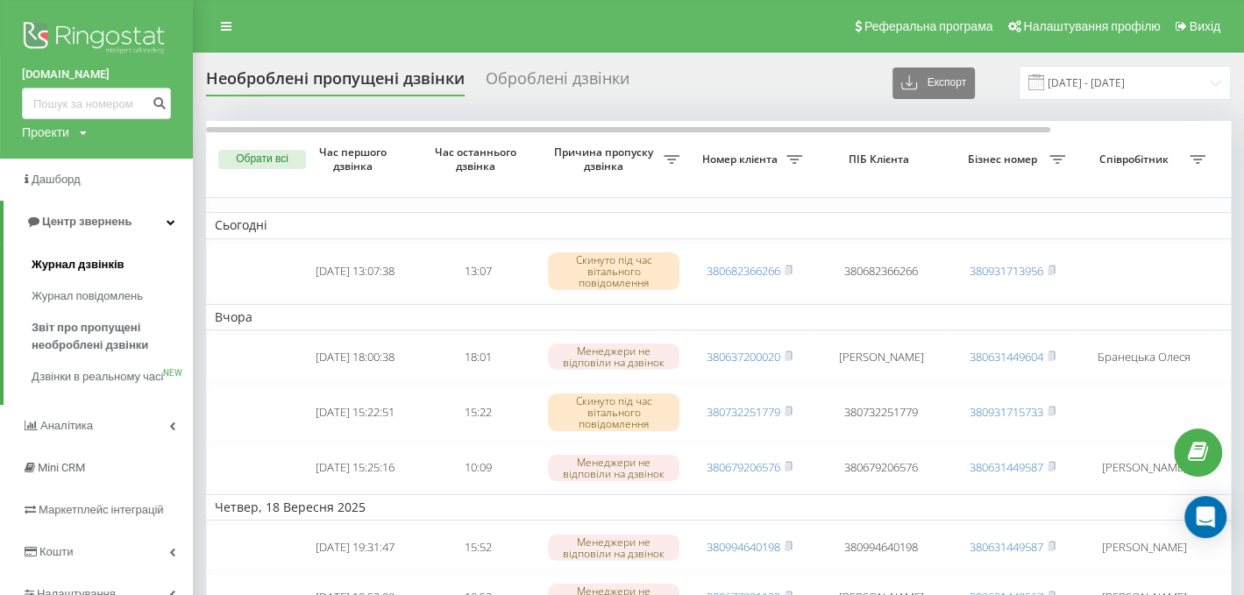 Image resolution: width=1244 pixels, height=595 pixels. I want to click on div: Оброблені дзвінки, so click(557, 82).